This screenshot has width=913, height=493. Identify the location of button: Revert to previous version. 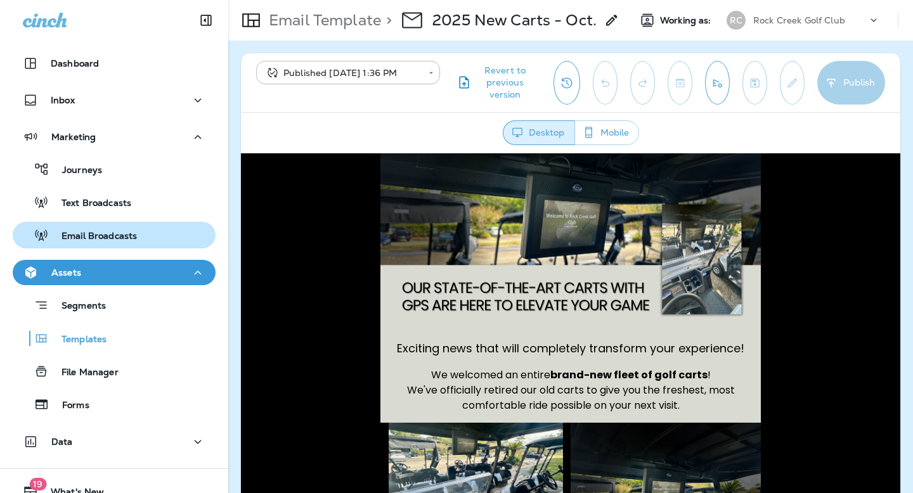
(497, 82).